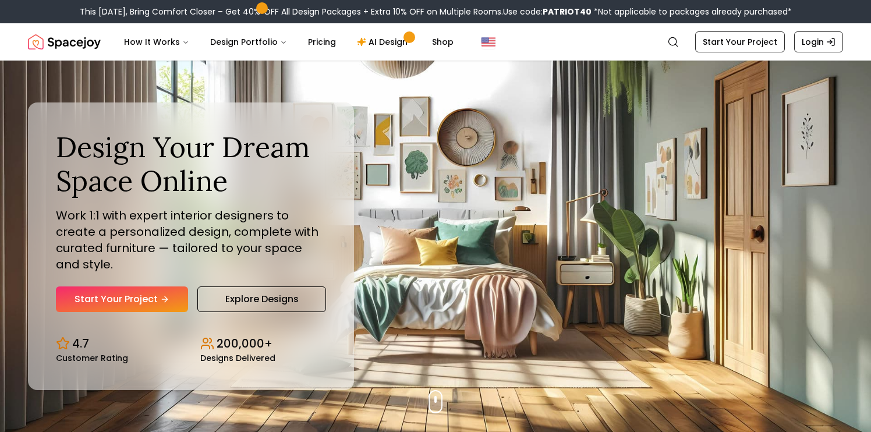  Describe the element at coordinates (191, 344) in the screenshot. I see `div: Design stats` at that location.